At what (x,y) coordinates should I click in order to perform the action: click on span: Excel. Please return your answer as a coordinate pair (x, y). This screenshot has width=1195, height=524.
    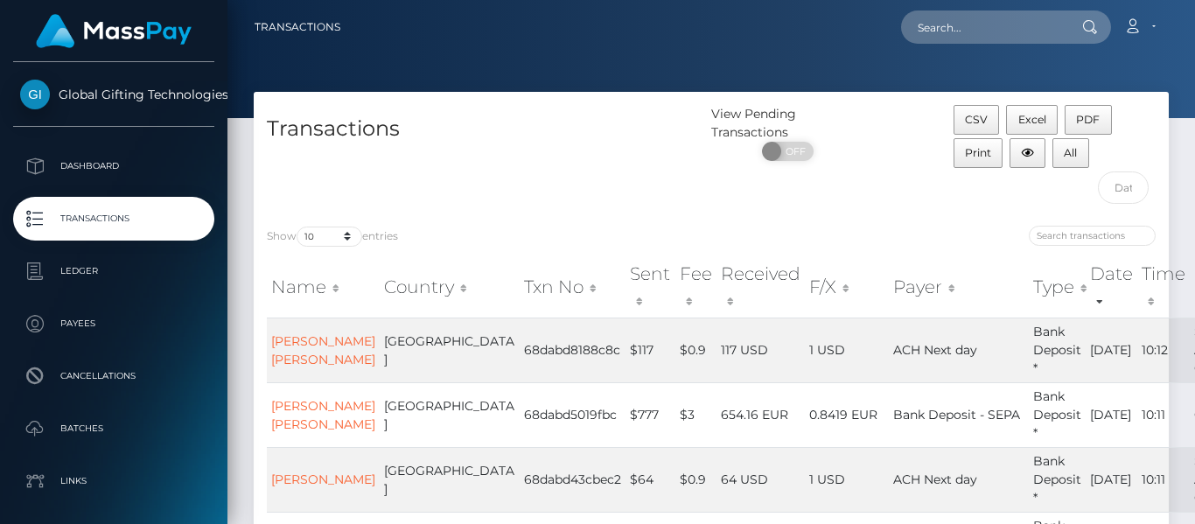
    Looking at the image, I should click on (1032, 119).